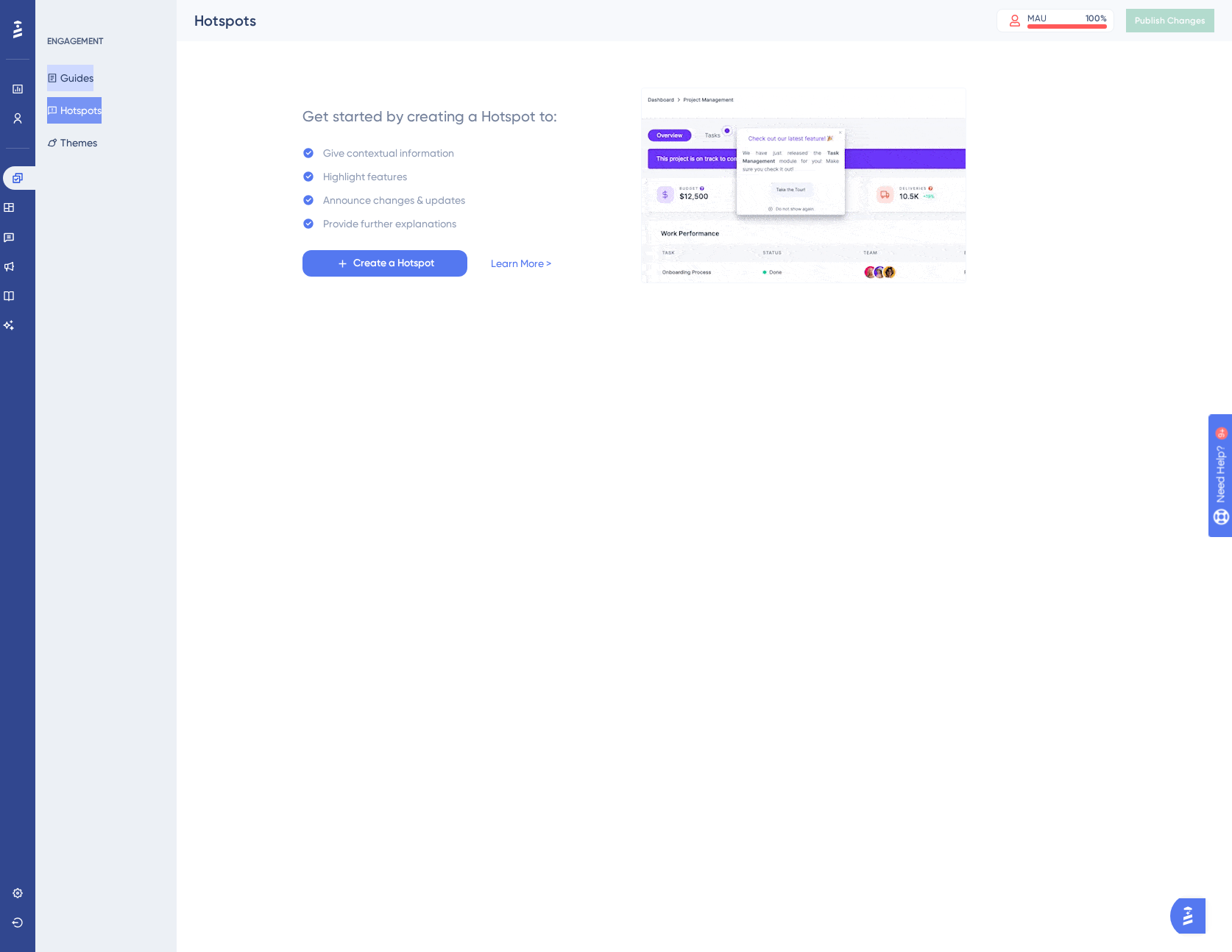 The height and width of the screenshot is (952, 1232). I want to click on span: Publish Changes, so click(1170, 21).